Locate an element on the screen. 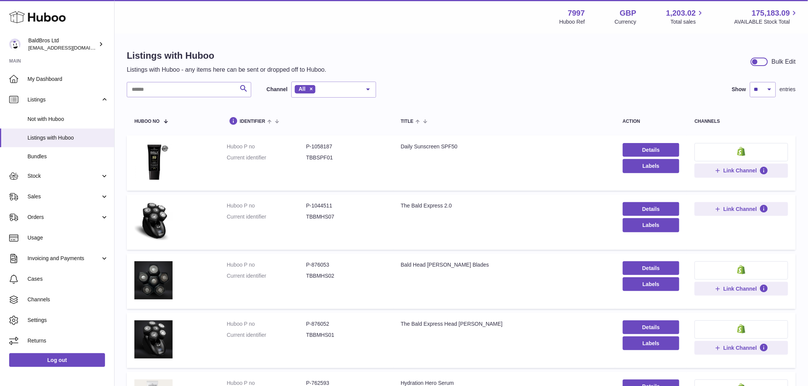 The width and height of the screenshot is (808, 386). span: Cases is located at coordinates (68, 279).